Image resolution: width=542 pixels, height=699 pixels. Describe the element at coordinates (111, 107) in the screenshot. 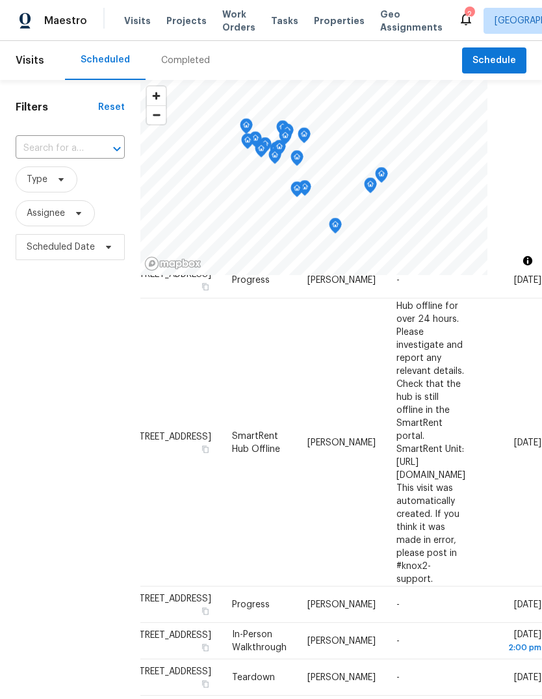

I see `div: Reset` at that location.